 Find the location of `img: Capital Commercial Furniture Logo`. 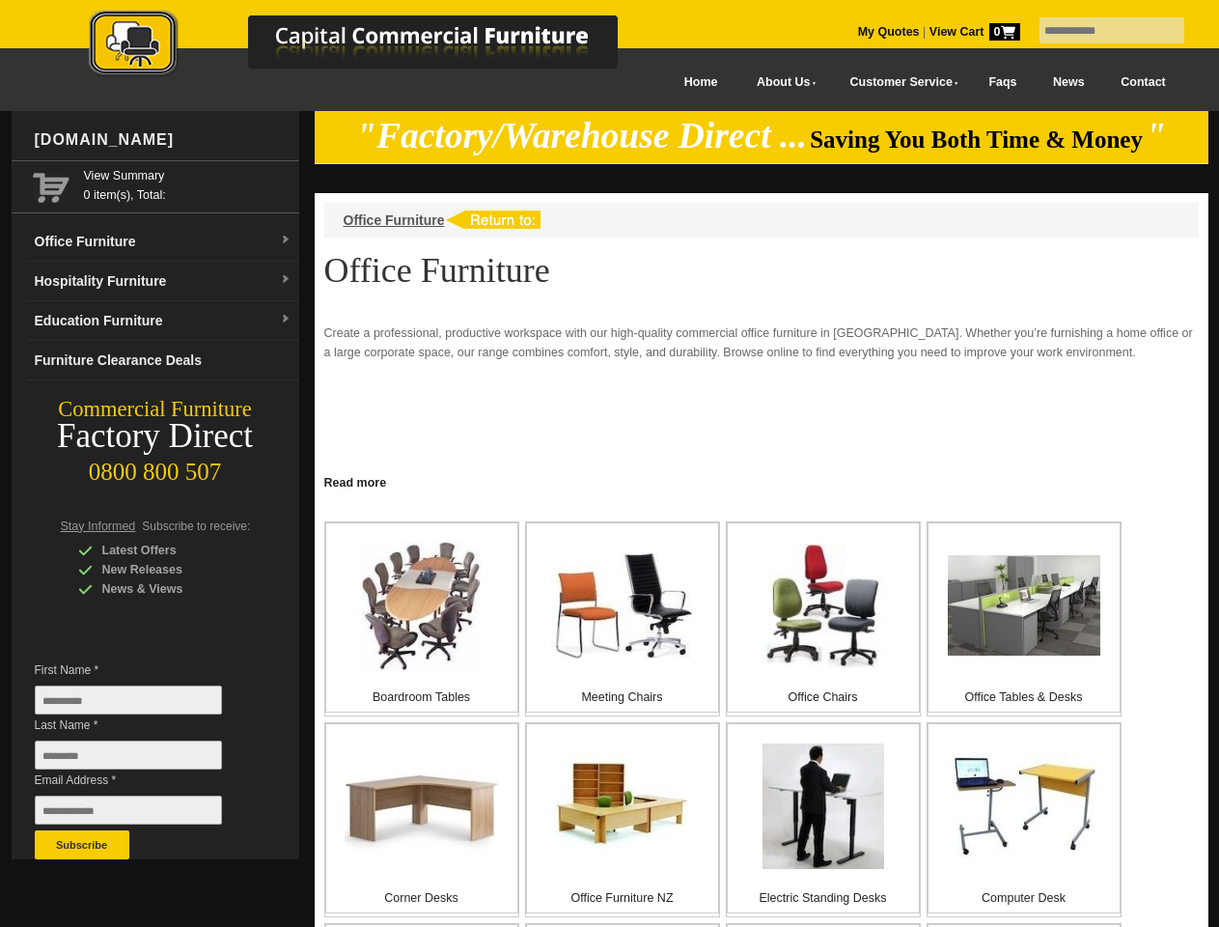

img: Capital Commercial Furniture Logo is located at coordinates (374, 44).